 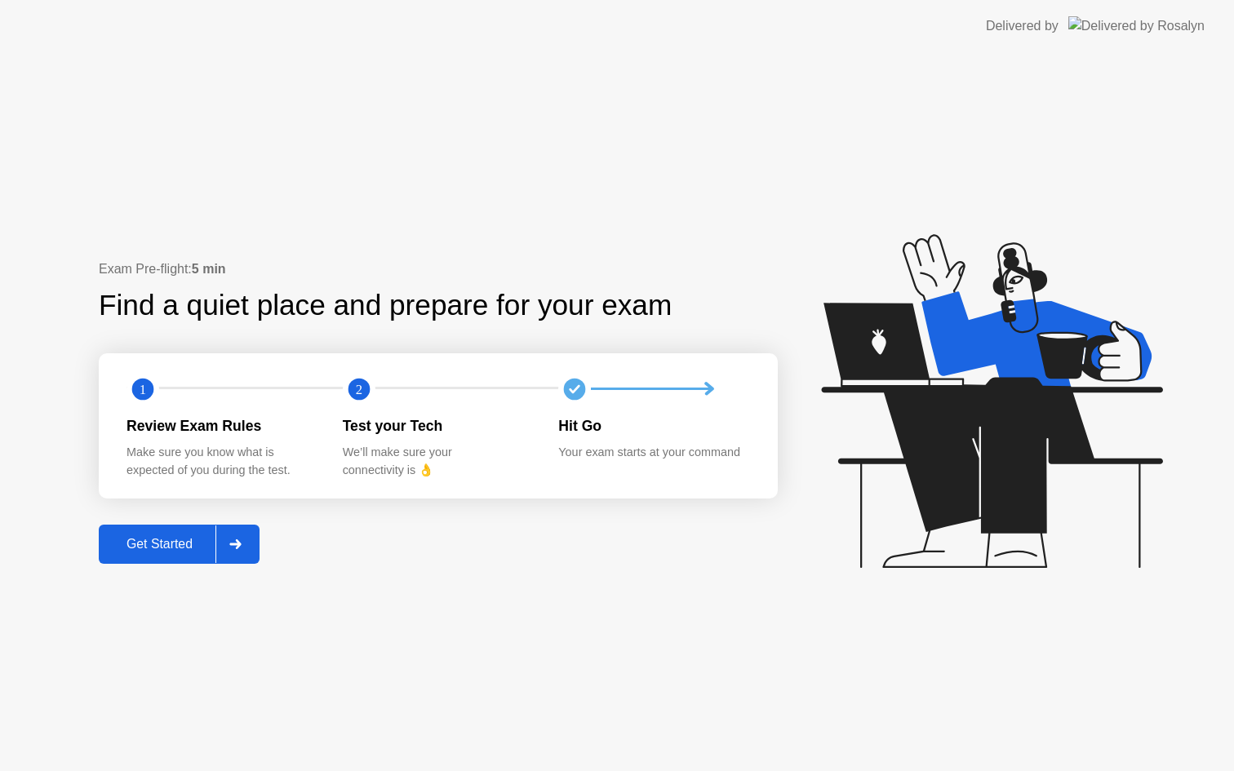 What do you see at coordinates (1022, 26) in the screenshot?
I see `div: Delivered by` at bounding box center [1022, 26].